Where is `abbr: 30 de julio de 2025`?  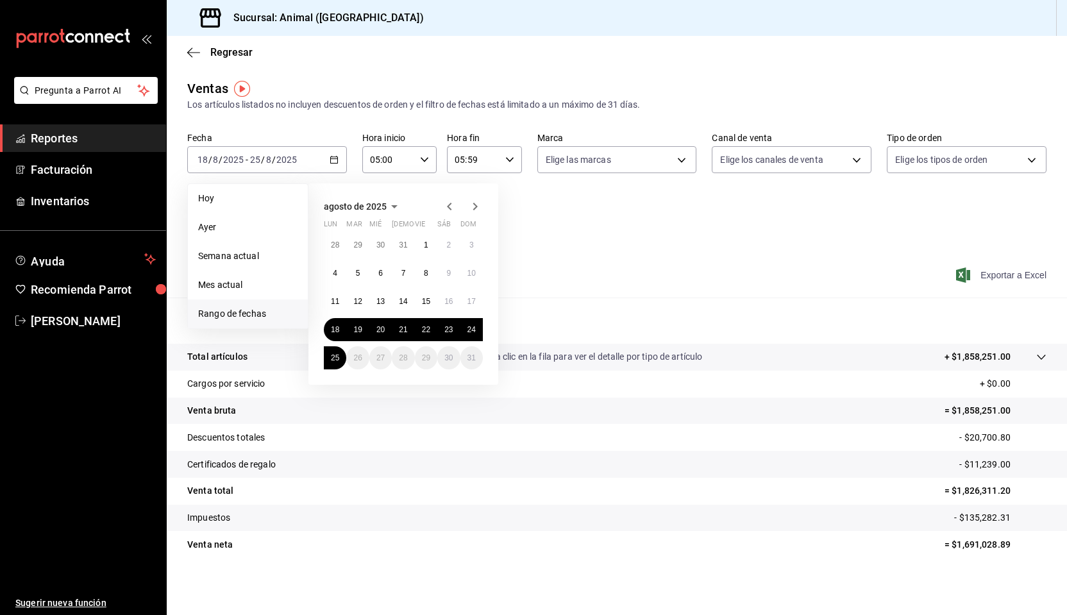 abbr: 30 de julio de 2025 is located at coordinates (380, 245).